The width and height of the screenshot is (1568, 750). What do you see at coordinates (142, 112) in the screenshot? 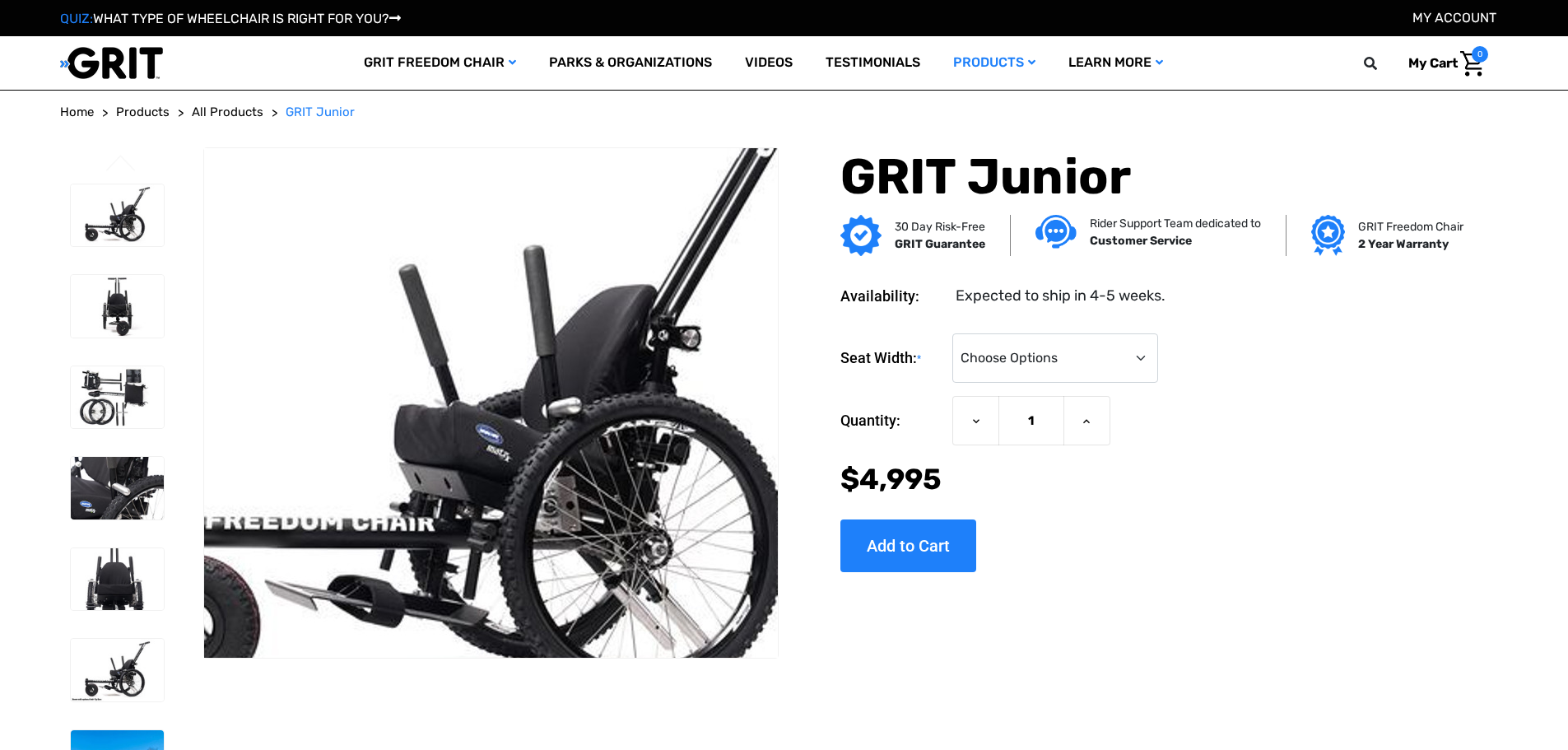
I see `span: Products` at bounding box center [142, 112].